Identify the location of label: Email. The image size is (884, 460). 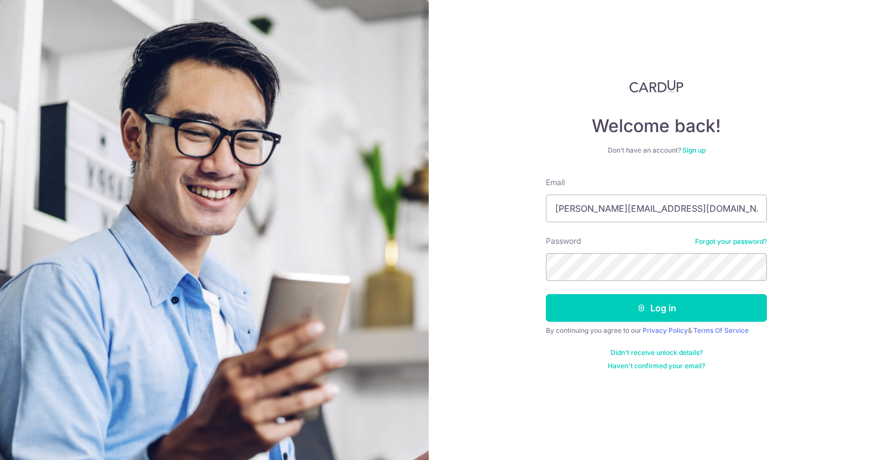
(555, 182).